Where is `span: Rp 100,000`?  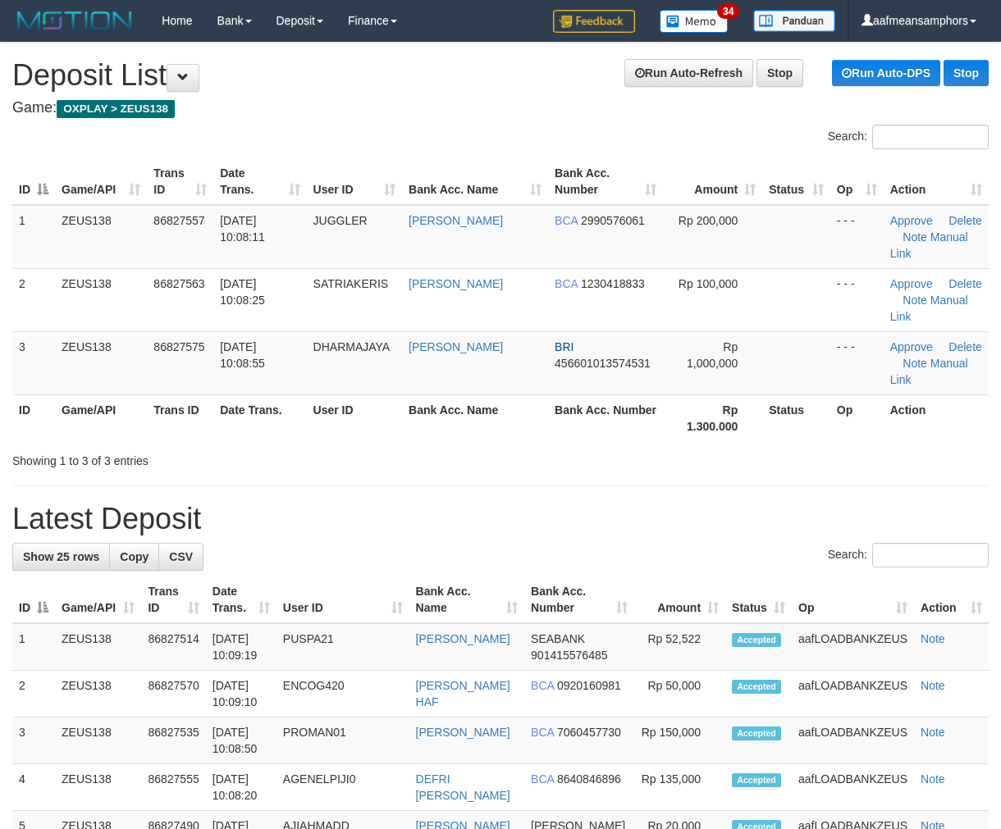 span: Rp 100,000 is located at coordinates (708, 284).